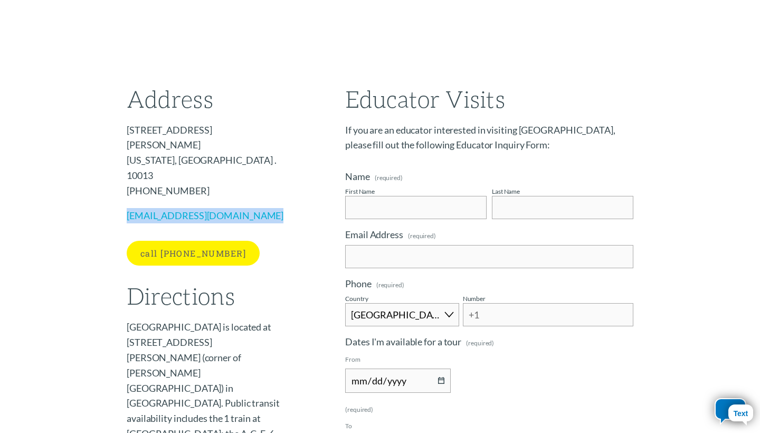 This screenshot has width=760, height=433. Describe the element at coordinates (489, 359) in the screenshot. I see `p: From` at that location.